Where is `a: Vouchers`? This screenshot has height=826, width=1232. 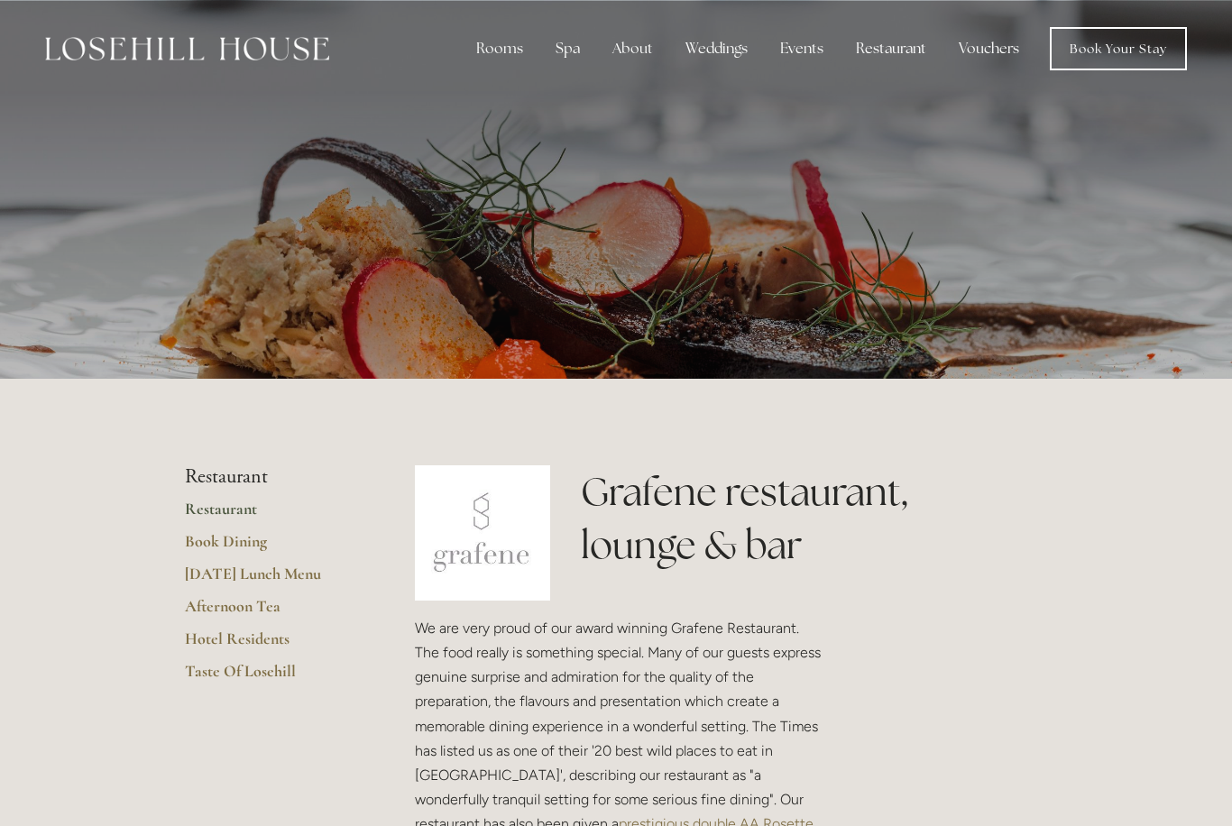
a: Vouchers is located at coordinates (989, 49).